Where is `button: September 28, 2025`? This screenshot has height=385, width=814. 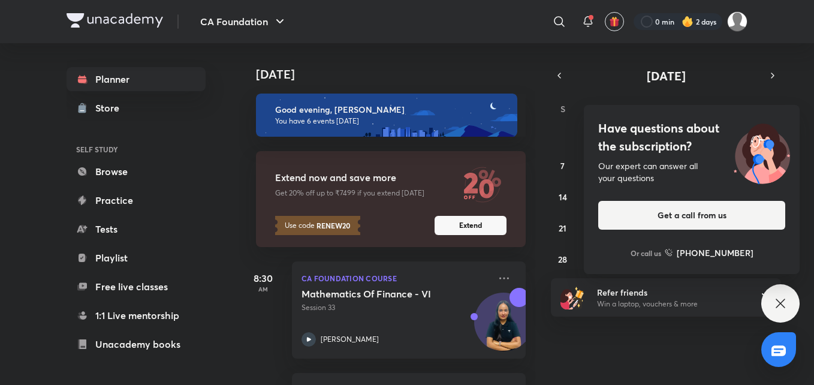 button: September 28, 2025 is located at coordinates (563, 259).